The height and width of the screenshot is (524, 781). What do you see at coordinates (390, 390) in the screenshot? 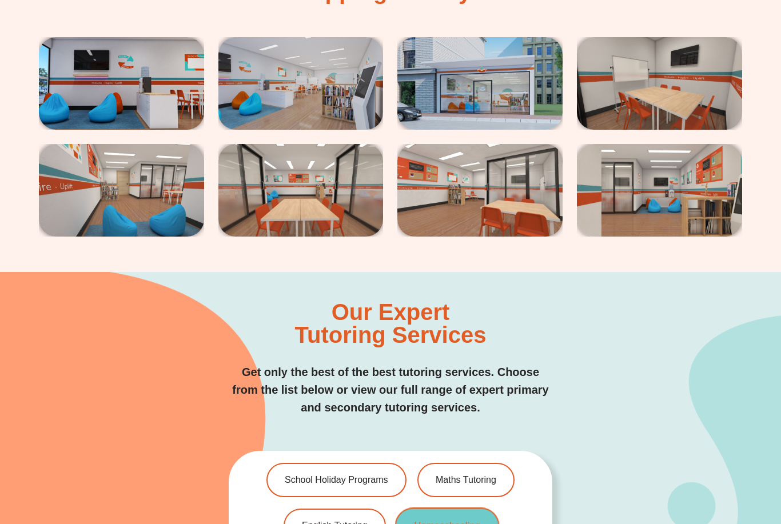
I see `p: Get only the best of the best tutoring services. Choose from the list below or view our full rang...` at bounding box center [390, 390].